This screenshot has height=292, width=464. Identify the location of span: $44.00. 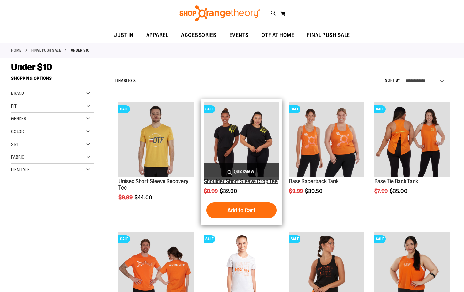
(144, 198).